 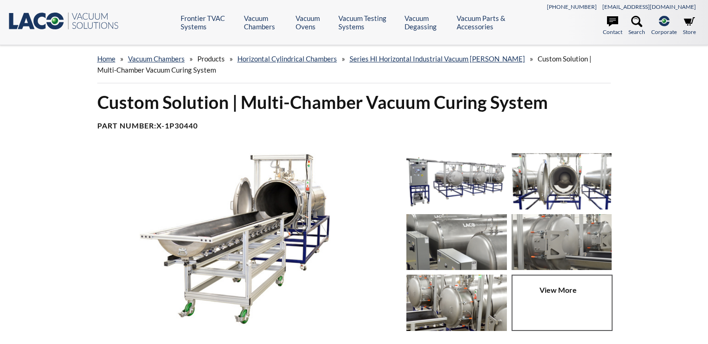 I want to click on a: Store, so click(x=689, y=26).